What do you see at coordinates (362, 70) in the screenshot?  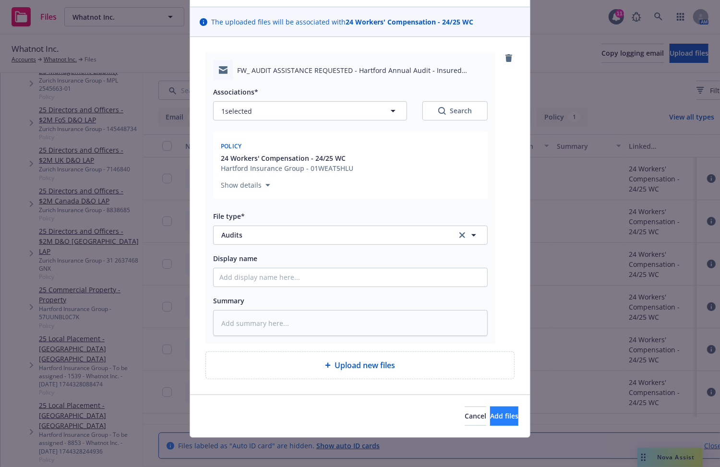 I see `span: FW_ AUDIT ASSISTANCE REQUESTED - Hartford Annual Audit - Insured WHATNOT INC - Policy 01WEAT5HLU ...` at bounding box center [362, 70].